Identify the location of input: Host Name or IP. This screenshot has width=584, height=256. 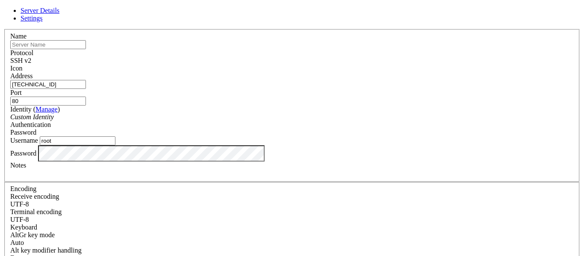
(48, 84).